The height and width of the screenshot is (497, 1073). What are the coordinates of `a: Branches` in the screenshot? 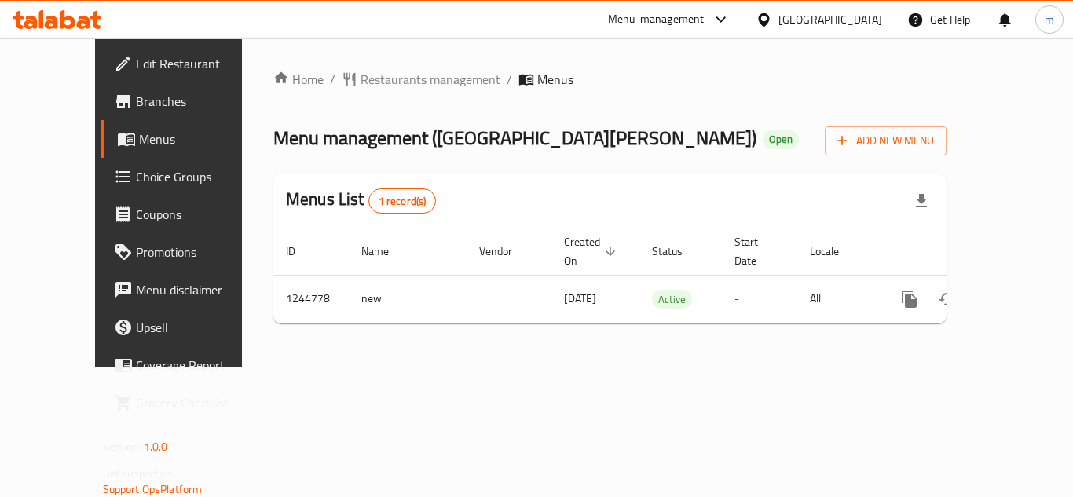 It's located at (188, 101).